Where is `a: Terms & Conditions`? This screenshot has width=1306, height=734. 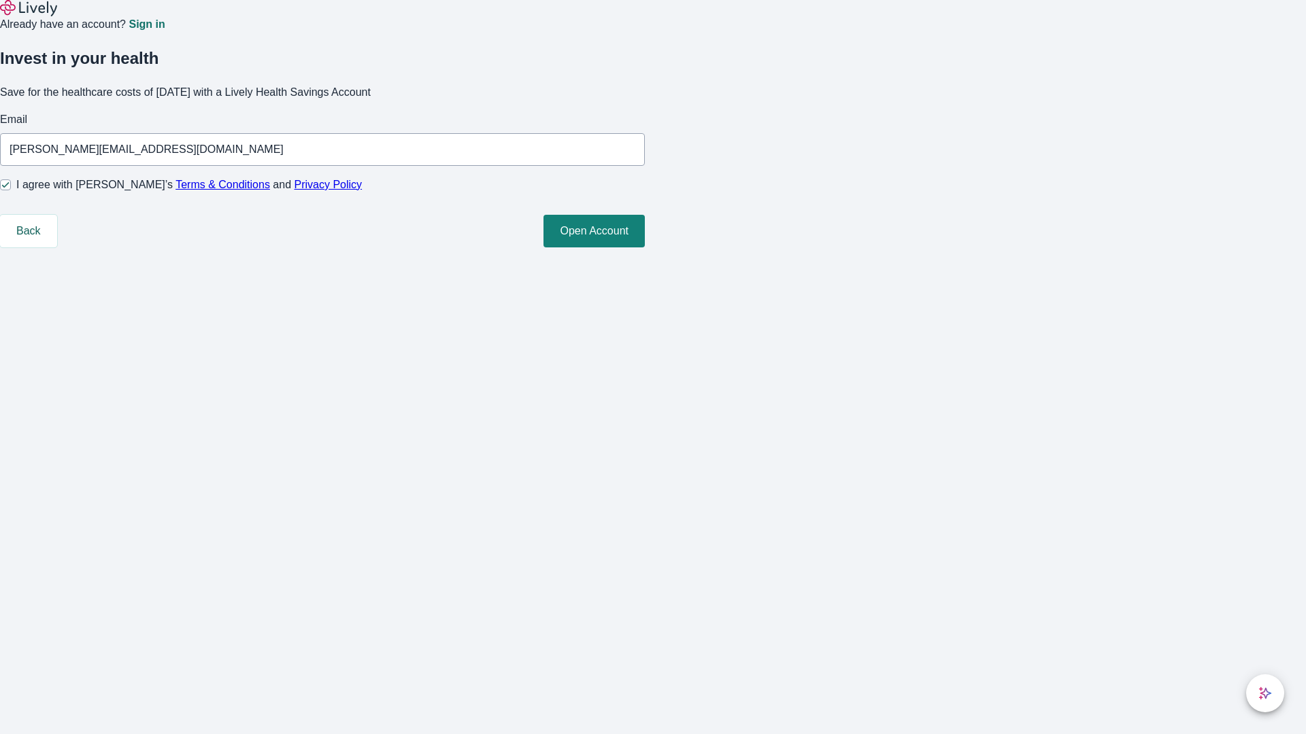 a: Terms & Conditions is located at coordinates (222, 184).